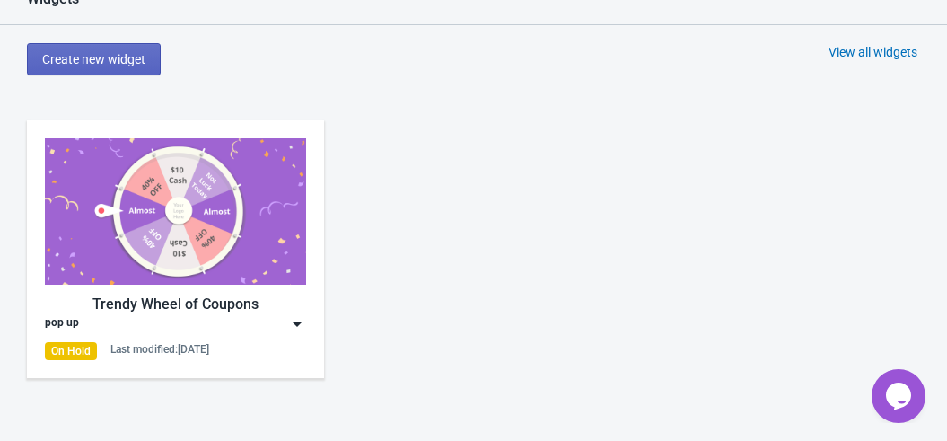 Image resolution: width=947 pixels, height=441 pixels. What do you see at coordinates (93, 59) in the screenshot?
I see `span: Create new widget` at bounding box center [93, 59].